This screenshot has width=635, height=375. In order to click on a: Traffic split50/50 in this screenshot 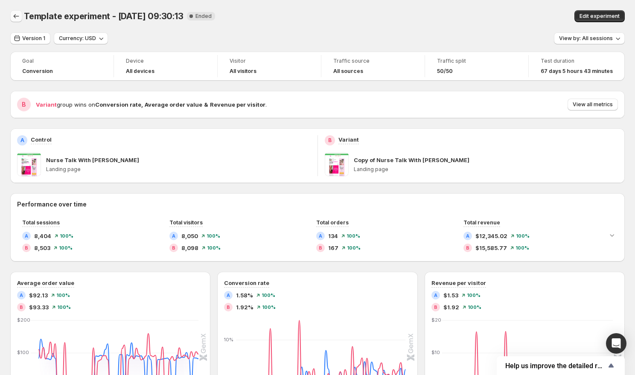, I will do `click(477, 66)`.